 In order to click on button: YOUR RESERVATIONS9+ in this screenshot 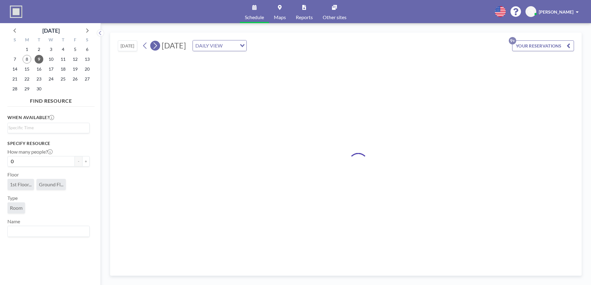, I will do `click(543, 46)`.